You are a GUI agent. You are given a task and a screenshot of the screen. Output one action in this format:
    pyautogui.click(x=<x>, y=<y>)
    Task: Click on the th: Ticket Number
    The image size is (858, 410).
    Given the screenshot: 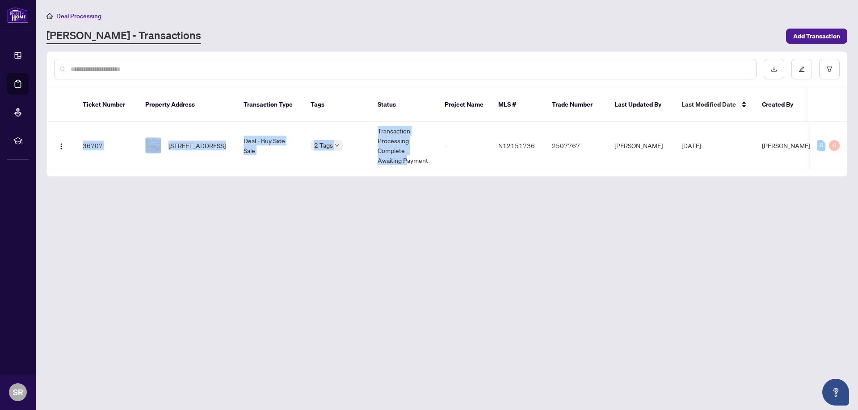 What is the action you would take?
    pyautogui.click(x=107, y=105)
    